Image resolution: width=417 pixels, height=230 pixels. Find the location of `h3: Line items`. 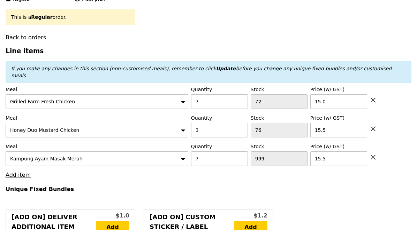

h3: Line items is located at coordinates (209, 51).